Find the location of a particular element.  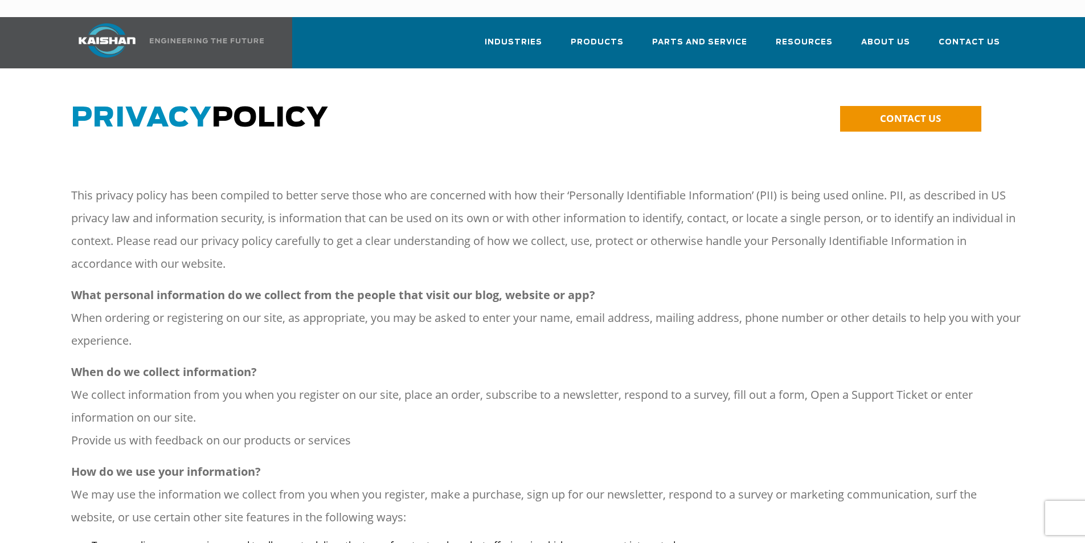

span: Industries is located at coordinates (513, 42).